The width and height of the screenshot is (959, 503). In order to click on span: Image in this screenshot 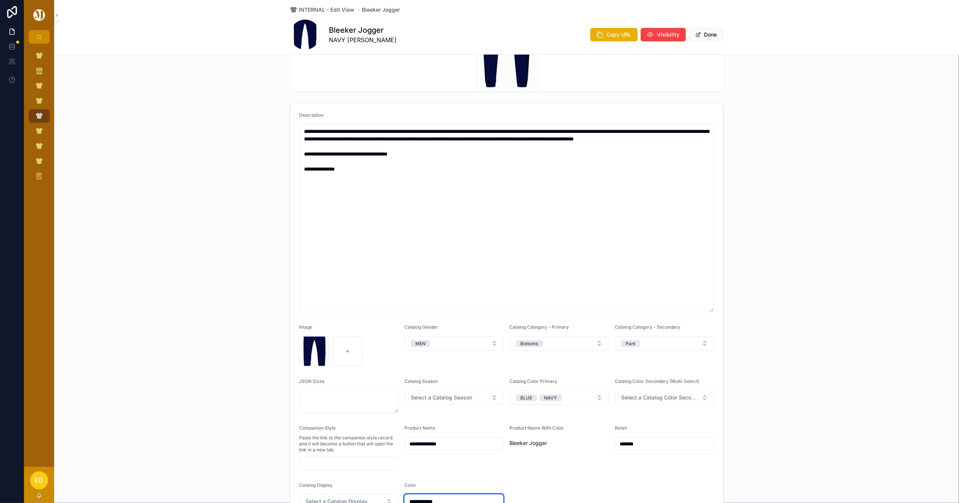, I will do `click(306, 327)`.